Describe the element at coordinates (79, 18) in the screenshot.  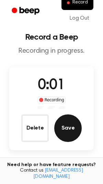
I see `a: Log Out` at that location.